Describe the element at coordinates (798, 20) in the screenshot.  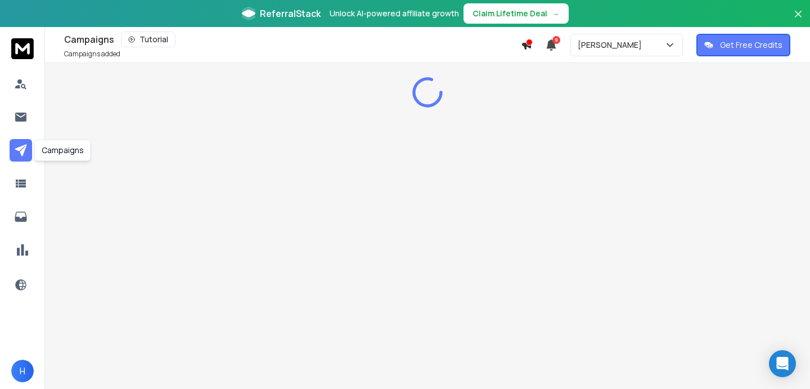
I see `button: Close banner` at that location.